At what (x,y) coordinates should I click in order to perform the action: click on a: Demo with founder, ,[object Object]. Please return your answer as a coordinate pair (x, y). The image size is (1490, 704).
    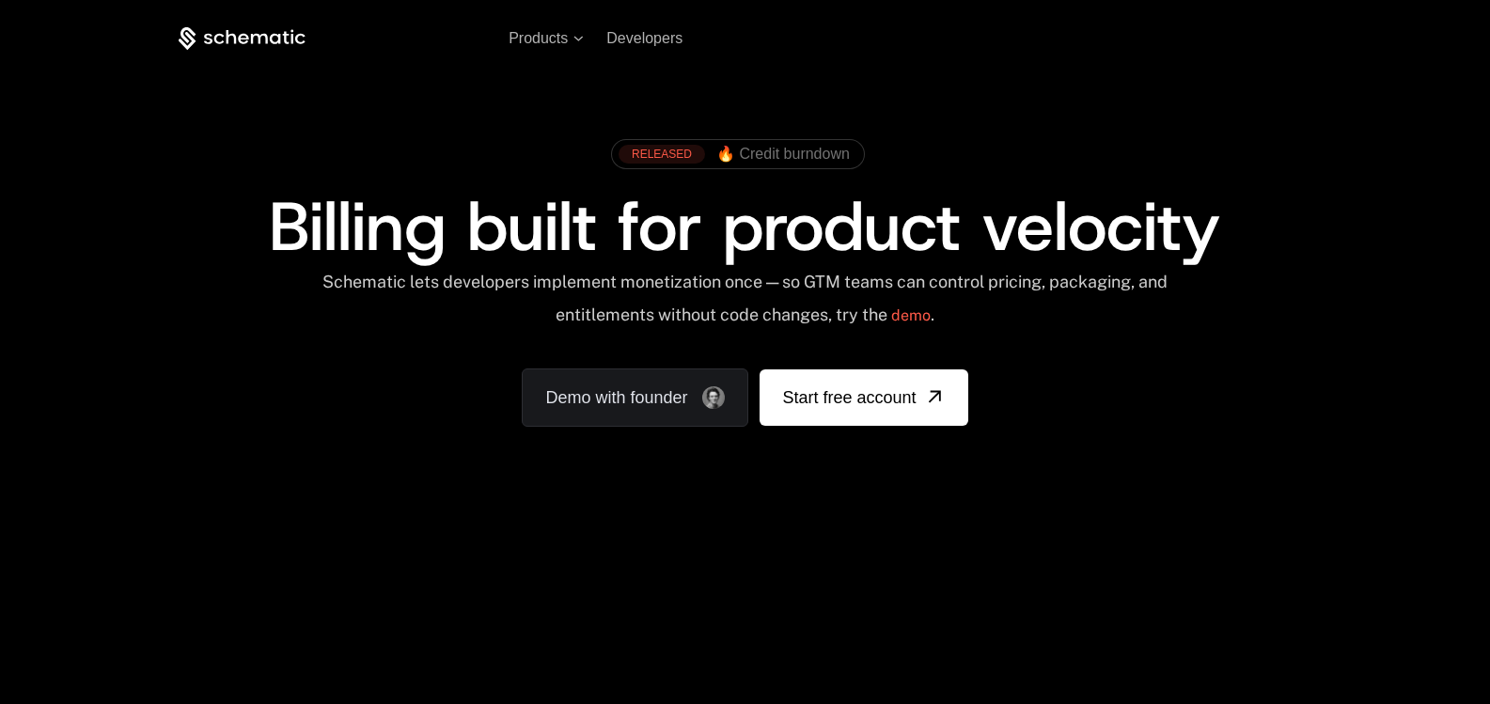
    Looking at the image, I should click on (634, 398).